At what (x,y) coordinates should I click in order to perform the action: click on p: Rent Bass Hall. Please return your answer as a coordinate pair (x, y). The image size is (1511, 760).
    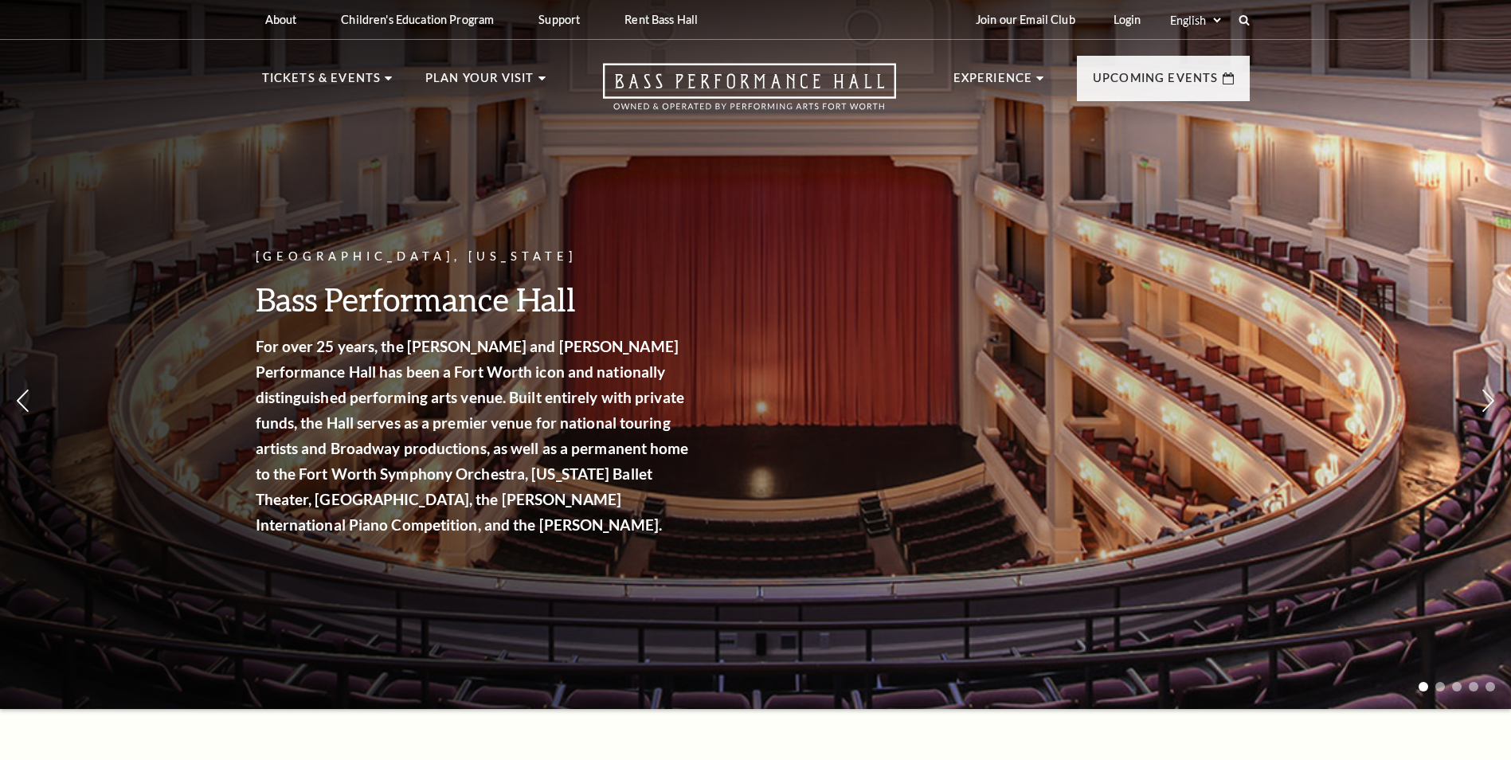
    Looking at the image, I should click on (661, 19).